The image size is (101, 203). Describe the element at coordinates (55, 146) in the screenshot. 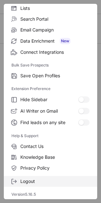

I see `span: Contact Us` at that location.